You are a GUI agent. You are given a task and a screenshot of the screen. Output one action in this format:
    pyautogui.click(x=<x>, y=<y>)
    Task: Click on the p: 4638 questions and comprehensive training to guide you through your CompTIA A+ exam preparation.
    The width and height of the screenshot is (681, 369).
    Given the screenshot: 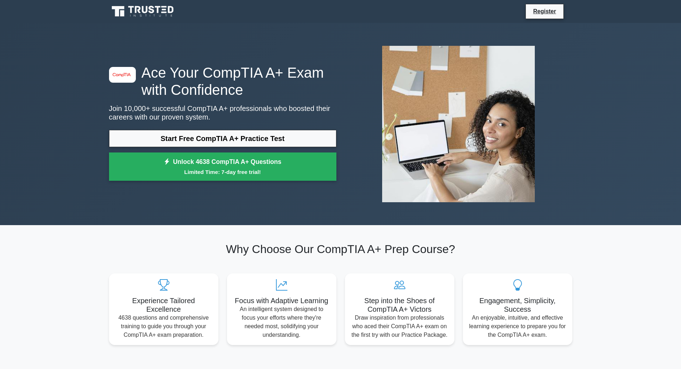 What is the action you would take?
    pyautogui.click(x=164, y=326)
    